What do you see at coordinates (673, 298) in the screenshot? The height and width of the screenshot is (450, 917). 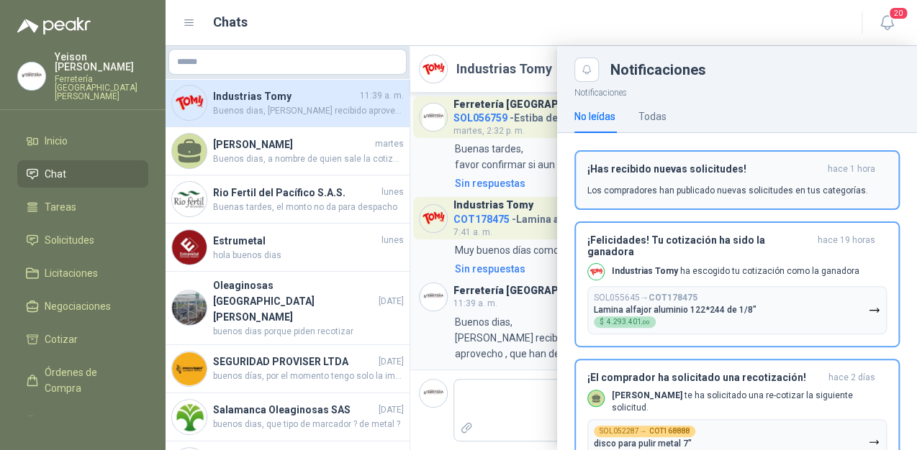 I see `b: COT178475` at bounding box center [673, 298].